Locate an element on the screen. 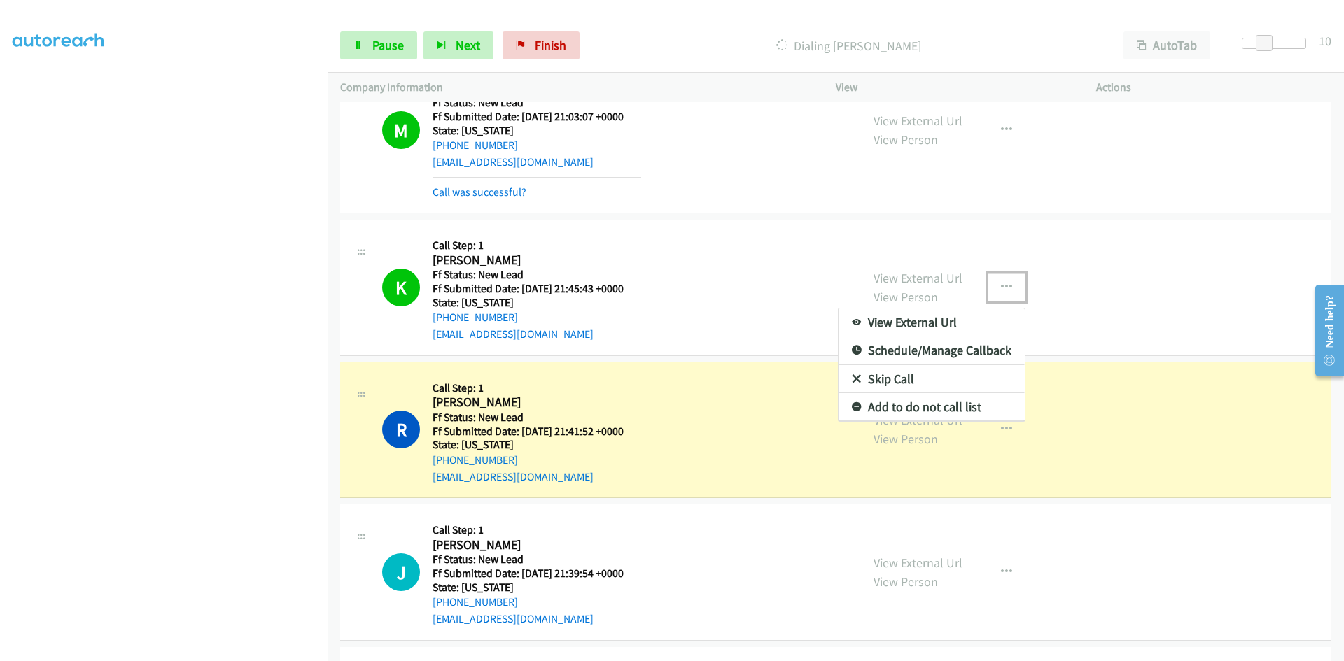 The width and height of the screenshot is (1344, 661). a: View External Url is located at coordinates (932, 323).